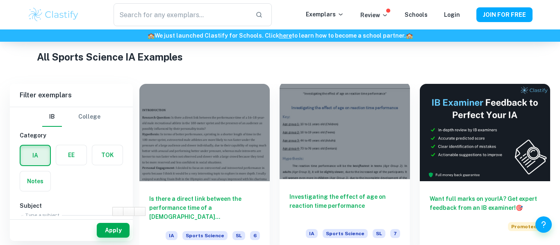 This screenshot has height=245, width=560. Describe the element at coordinates (52, 117) in the screenshot. I see `button: IB` at that location.